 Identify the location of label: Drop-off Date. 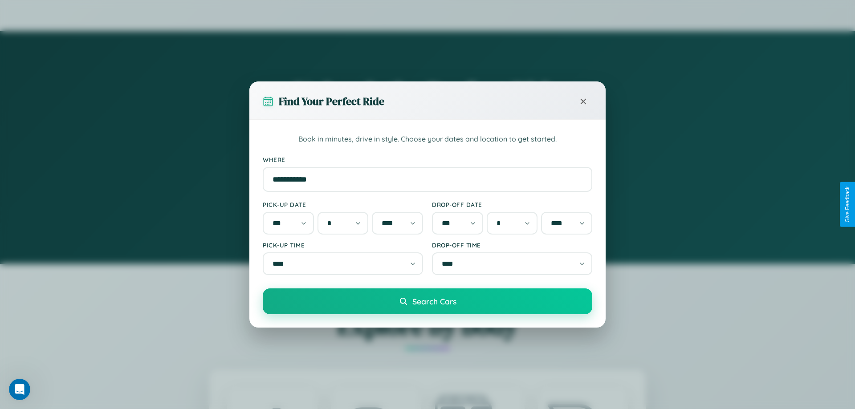
(512, 204).